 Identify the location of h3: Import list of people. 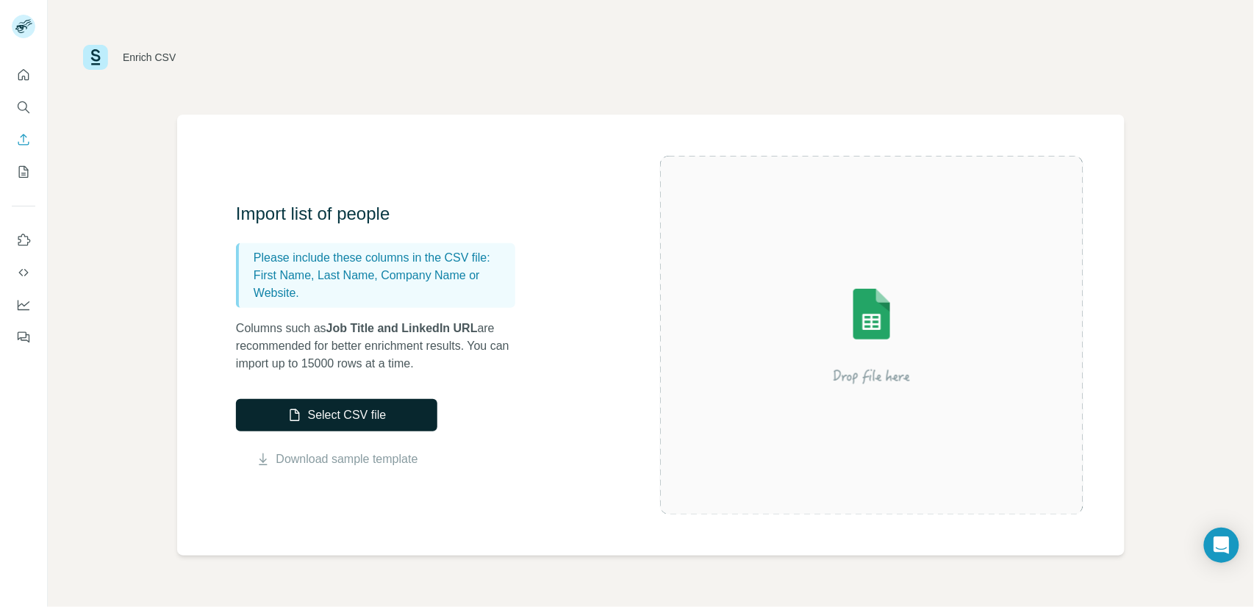
(383, 214).